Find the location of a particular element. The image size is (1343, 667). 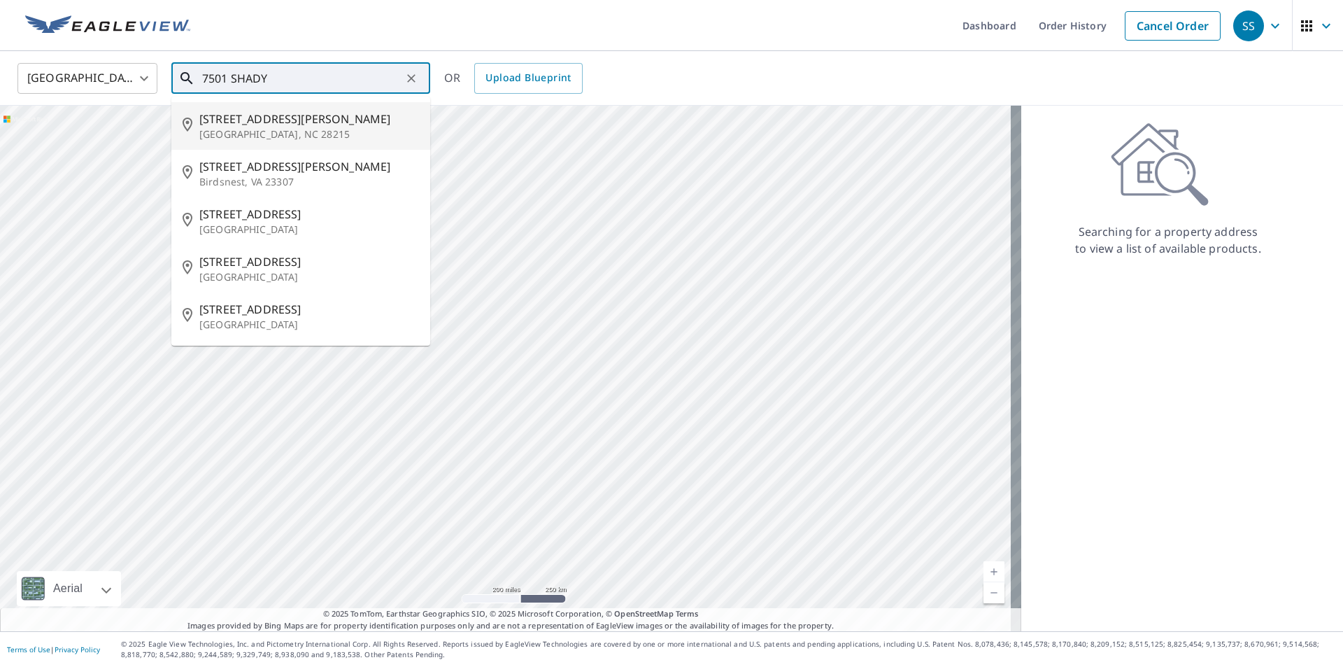

span: © 2025 TomTom, Earthstar Geographics SIO, © 2025 Microsoft Corporation, © is located at coordinates (511, 614).